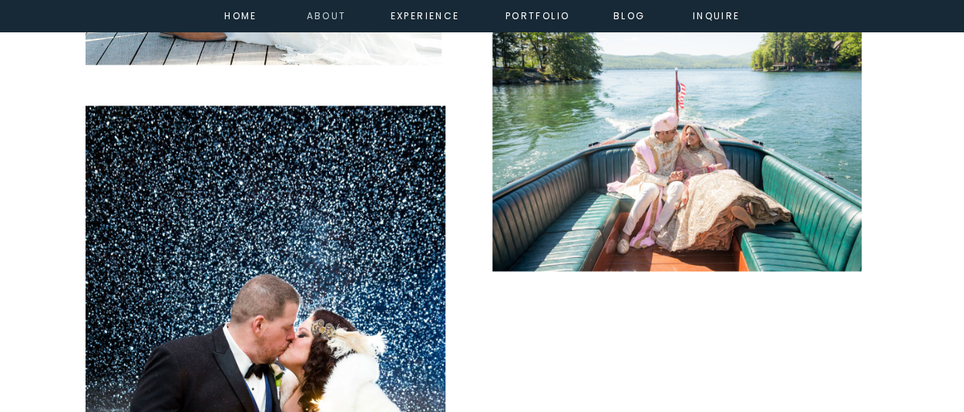 Image resolution: width=964 pixels, height=412 pixels. I want to click on nav: experience, so click(421, 15).